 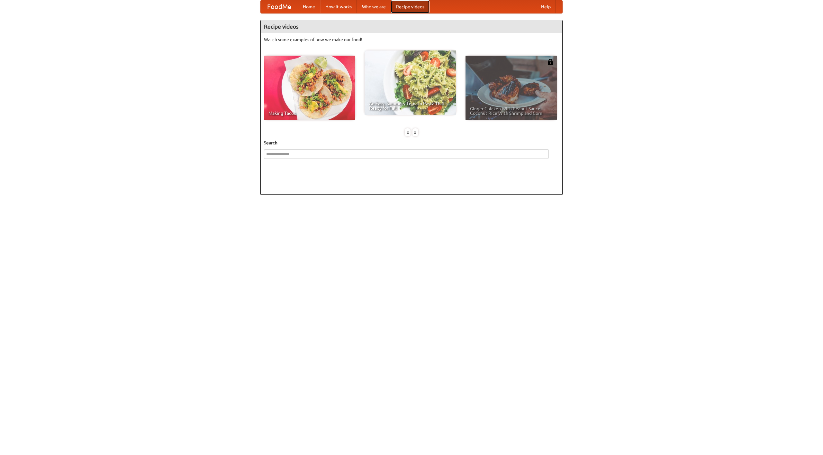 I want to click on a: Who we are, so click(x=374, y=7).